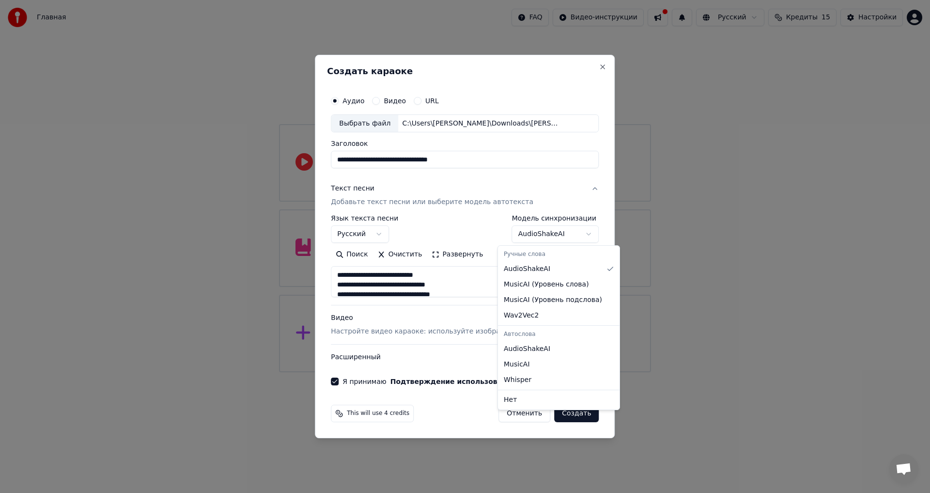 The image size is (930, 493). What do you see at coordinates (521, 315) in the screenshot?
I see `span: Wav2Vec2` at bounding box center [521, 315].